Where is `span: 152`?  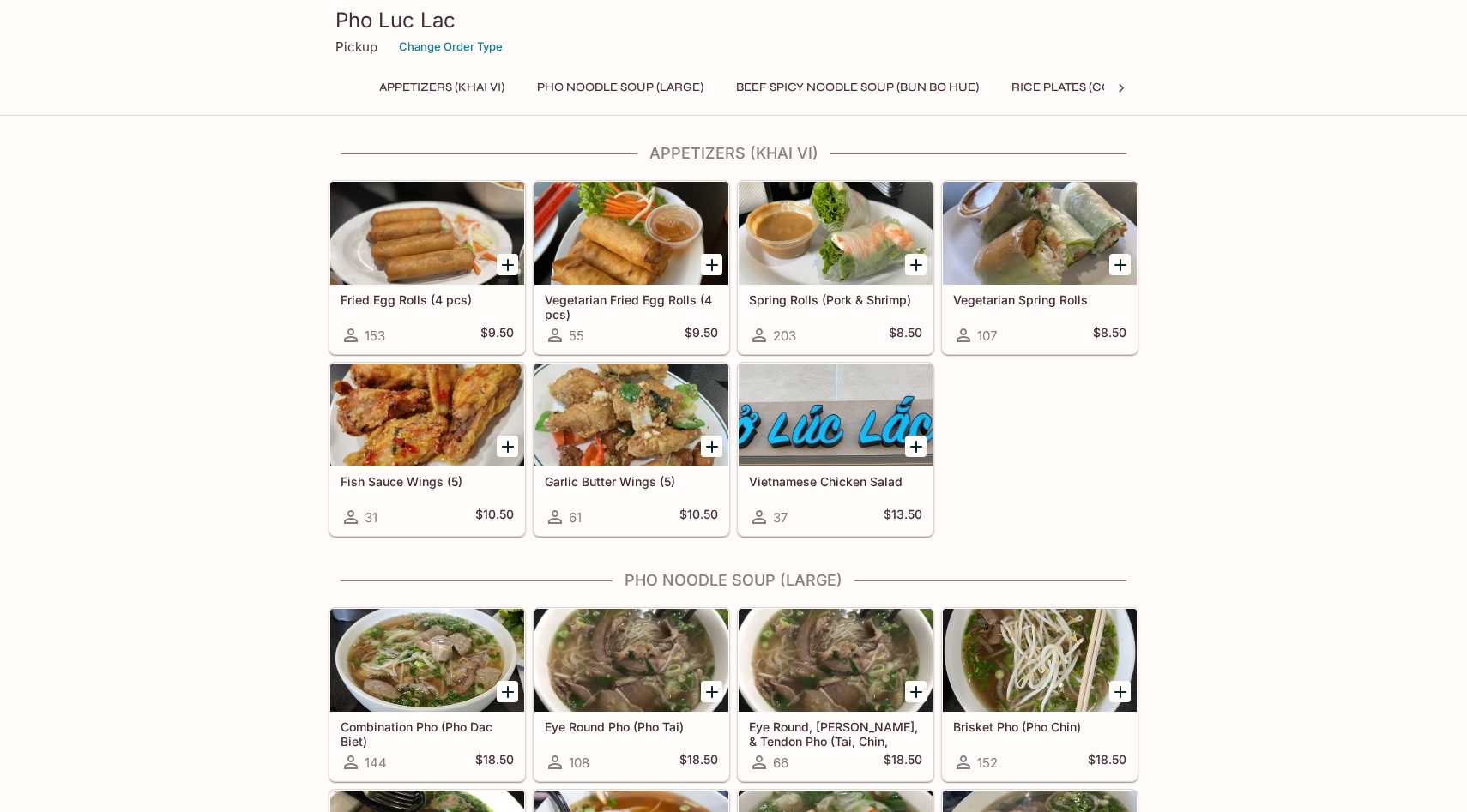
span: 152 is located at coordinates (988, 762).